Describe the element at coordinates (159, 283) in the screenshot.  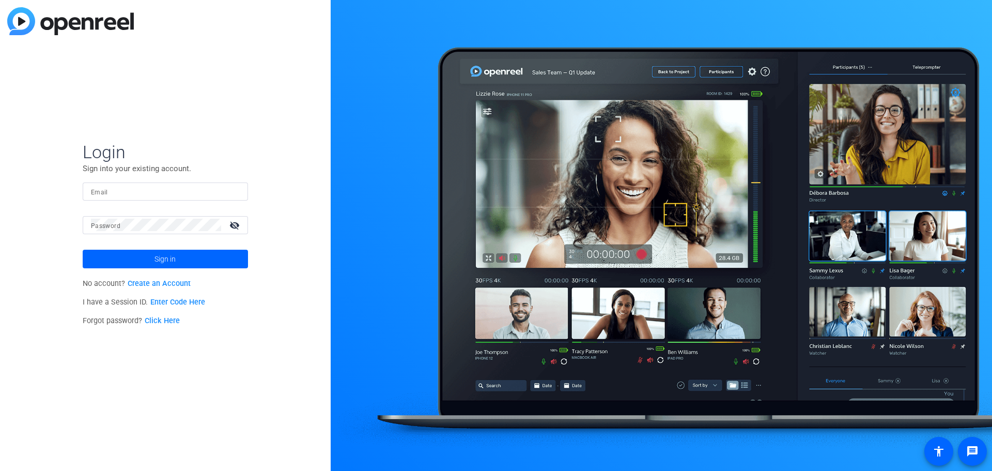
I see `a: Create an Account` at that location.